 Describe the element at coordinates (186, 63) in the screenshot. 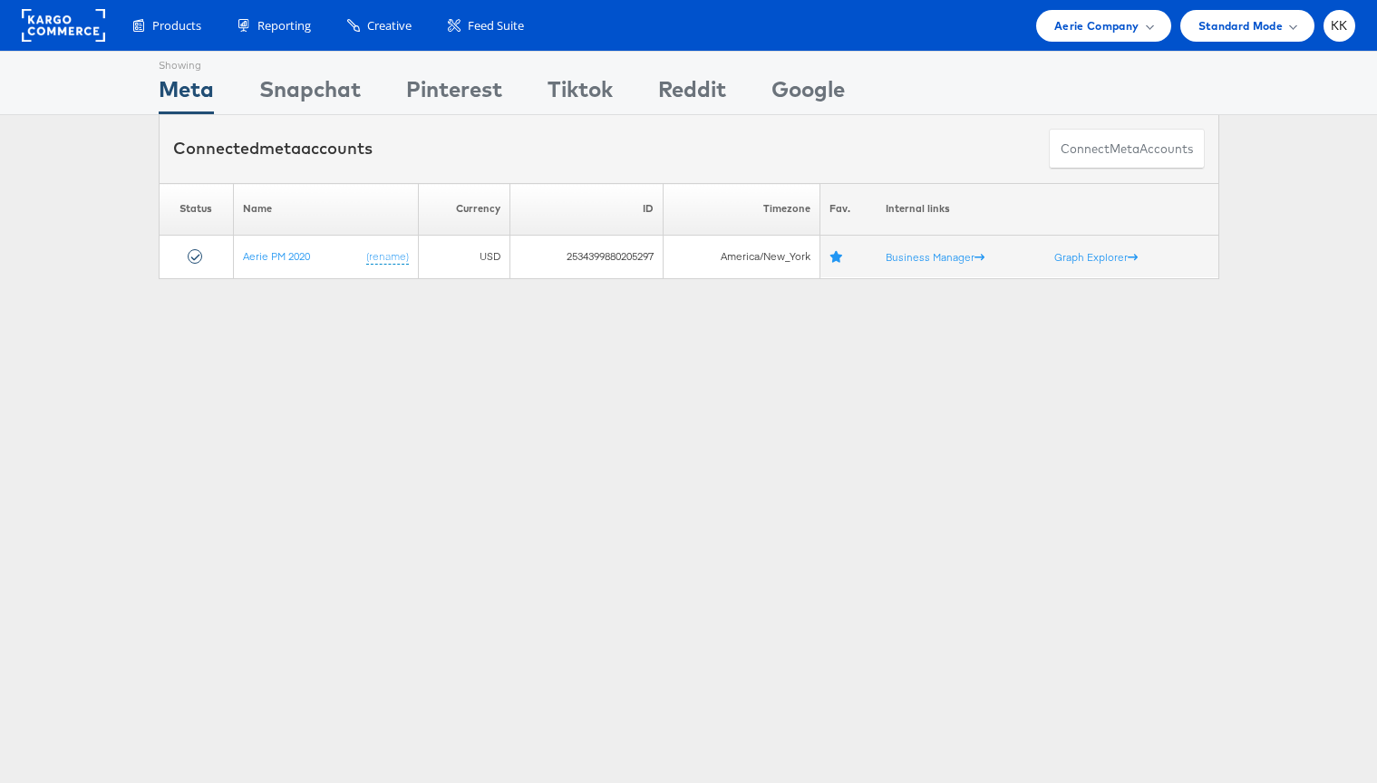

I see `div: Showing` at that location.